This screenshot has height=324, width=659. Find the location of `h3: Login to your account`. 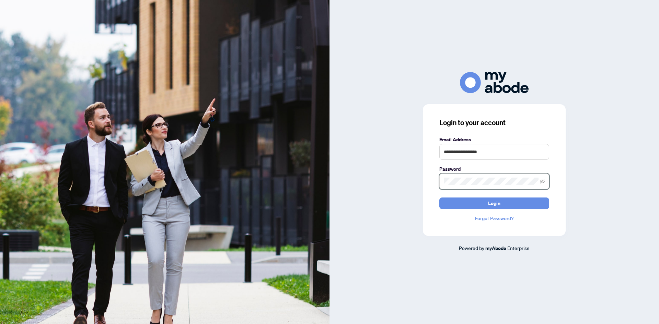

h3: Login to your account is located at coordinates (494, 123).